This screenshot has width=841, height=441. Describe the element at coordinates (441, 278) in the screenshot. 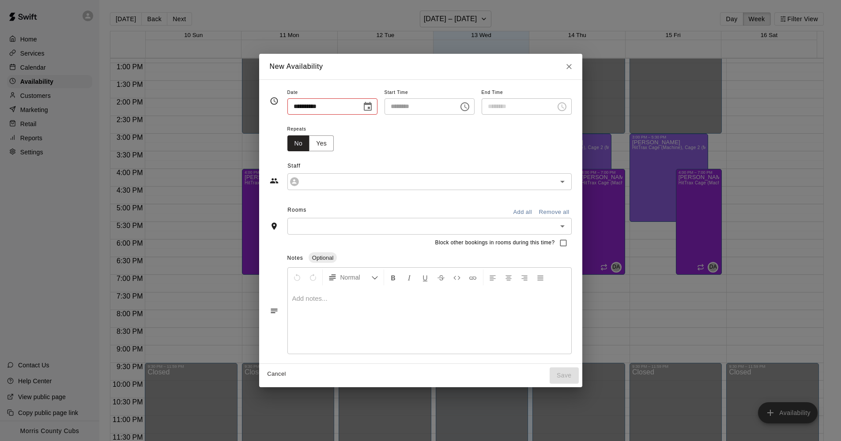

I see `button: Format Strikethrough` at that location.